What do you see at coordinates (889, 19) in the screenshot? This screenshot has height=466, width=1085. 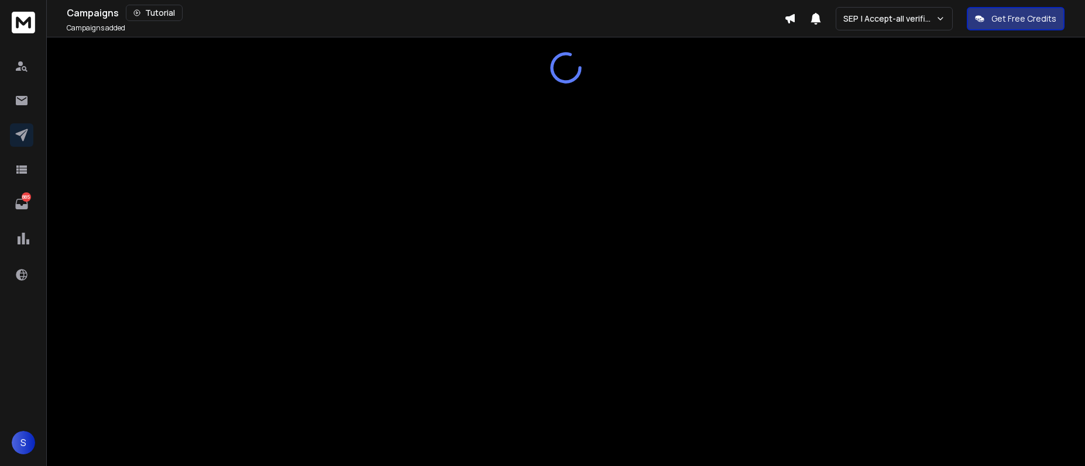 I see `p: SEP | Accept-all verifications` at bounding box center [889, 19].